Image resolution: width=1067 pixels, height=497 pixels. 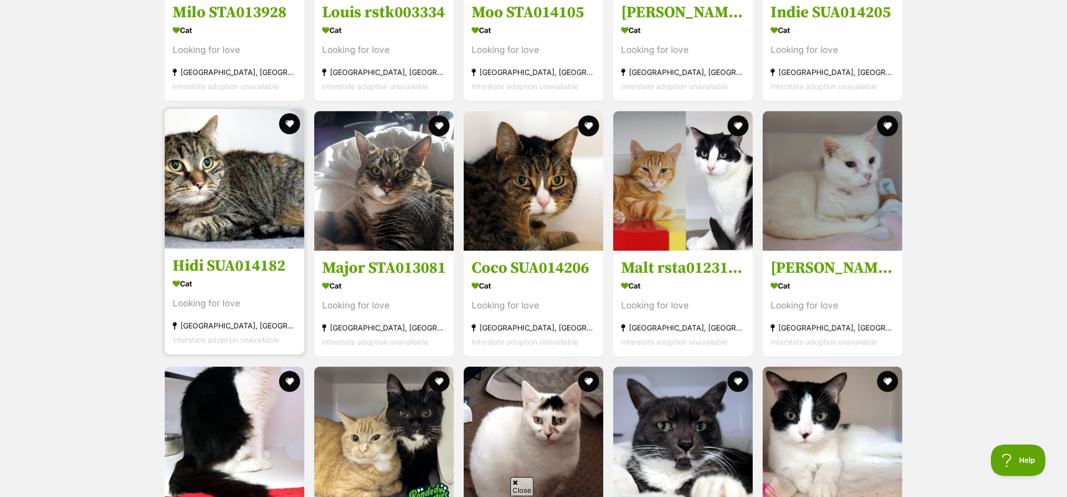 I want to click on h3: Louis rstk003334, so click(x=384, y=13).